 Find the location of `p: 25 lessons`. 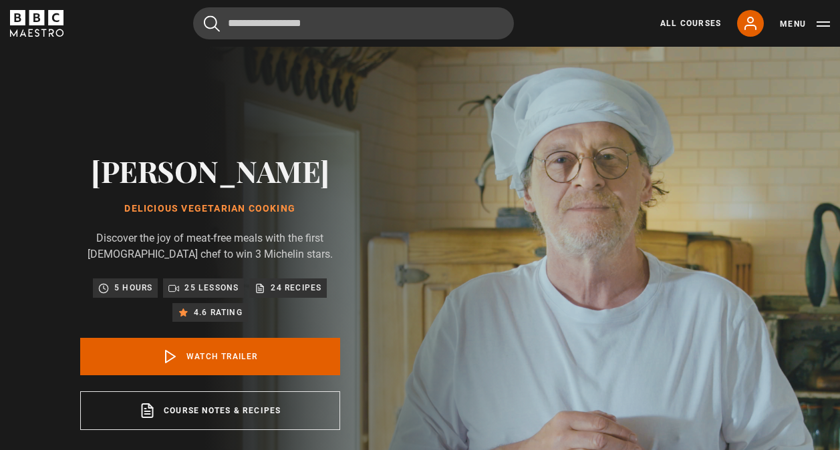

p: 25 lessons is located at coordinates (211, 288).